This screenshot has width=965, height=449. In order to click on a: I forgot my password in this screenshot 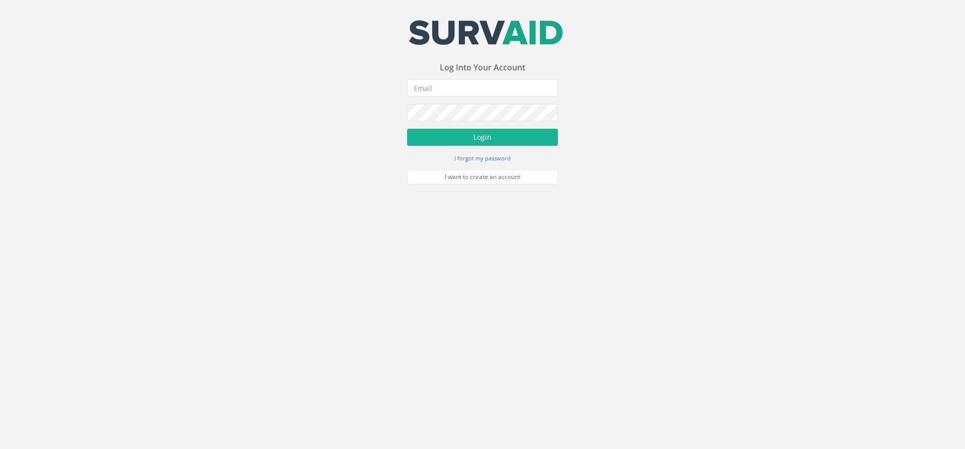, I will do `click(483, 158)`.